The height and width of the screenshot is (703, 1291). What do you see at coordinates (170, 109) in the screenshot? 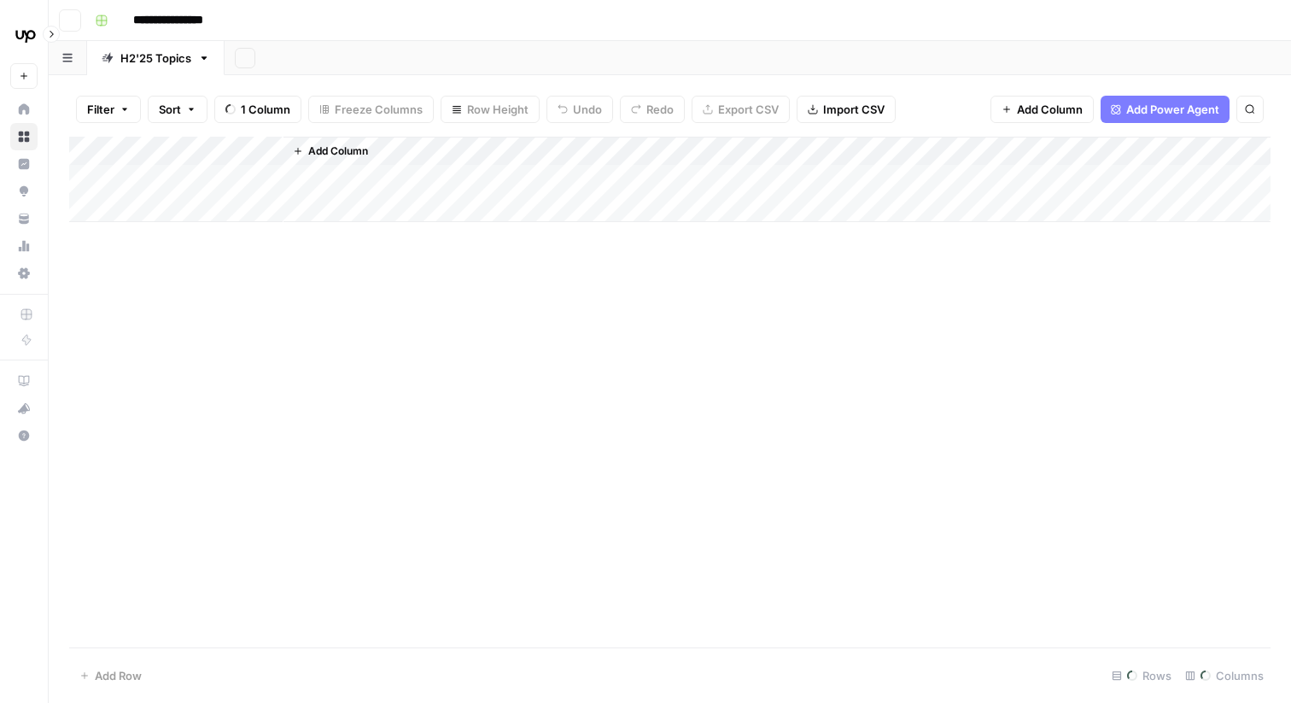
I see `span: Sort` at bounding box center [170, 109].